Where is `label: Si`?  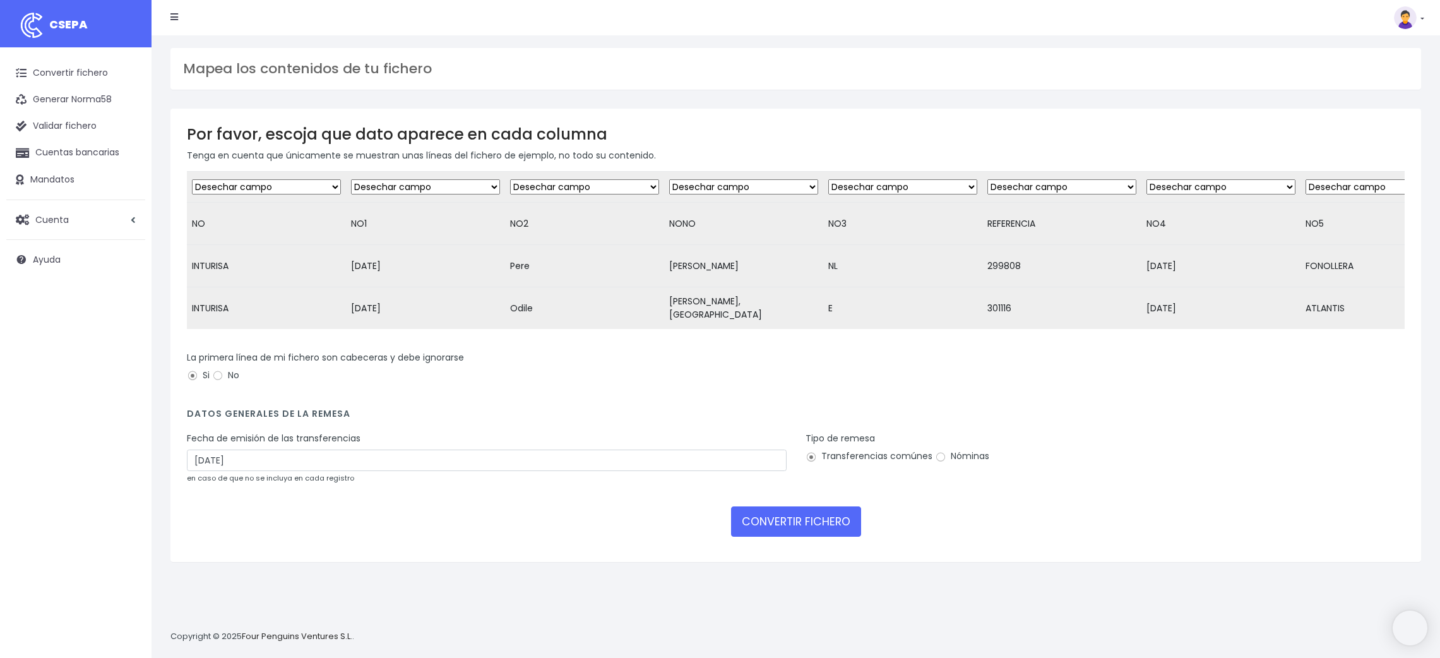 label: Si is located at coordinates (198, 375).